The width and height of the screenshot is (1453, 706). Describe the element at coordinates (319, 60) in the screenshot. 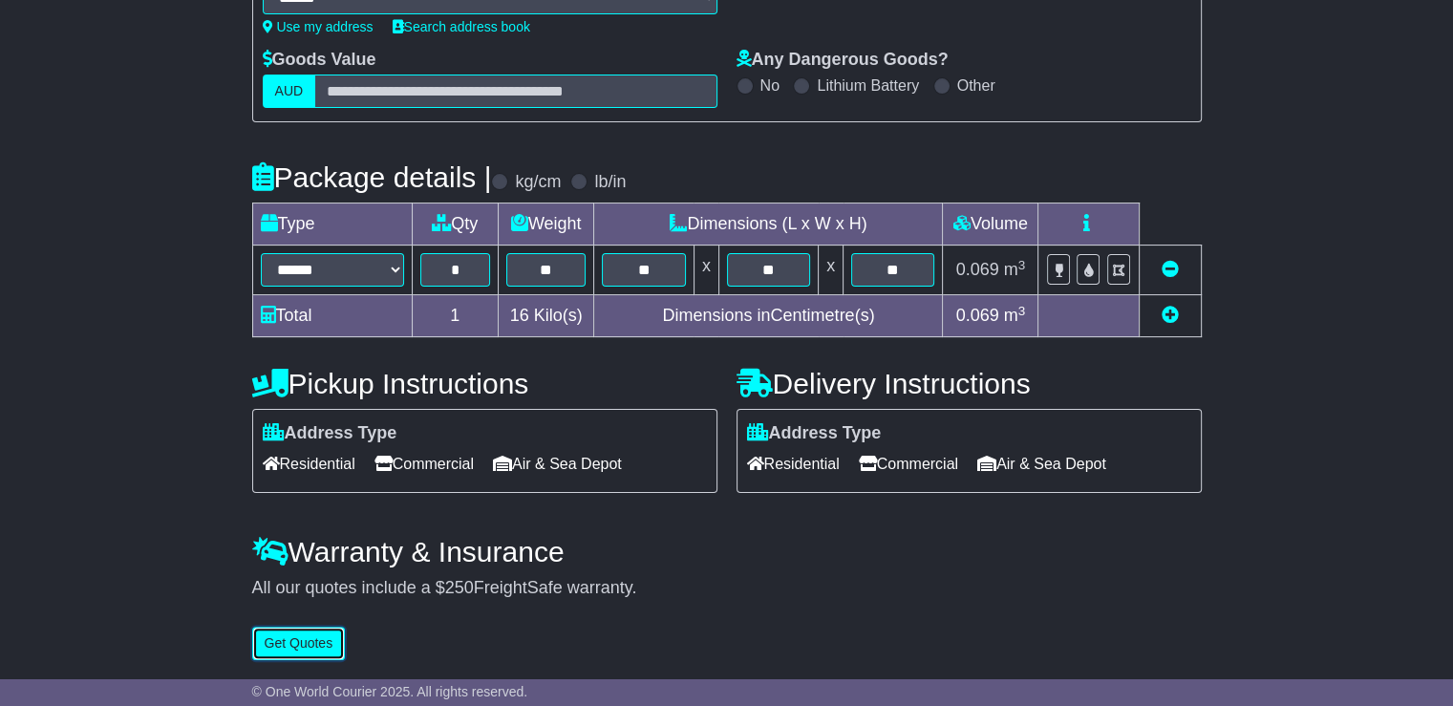

I see `label: Goods Value` at that location.